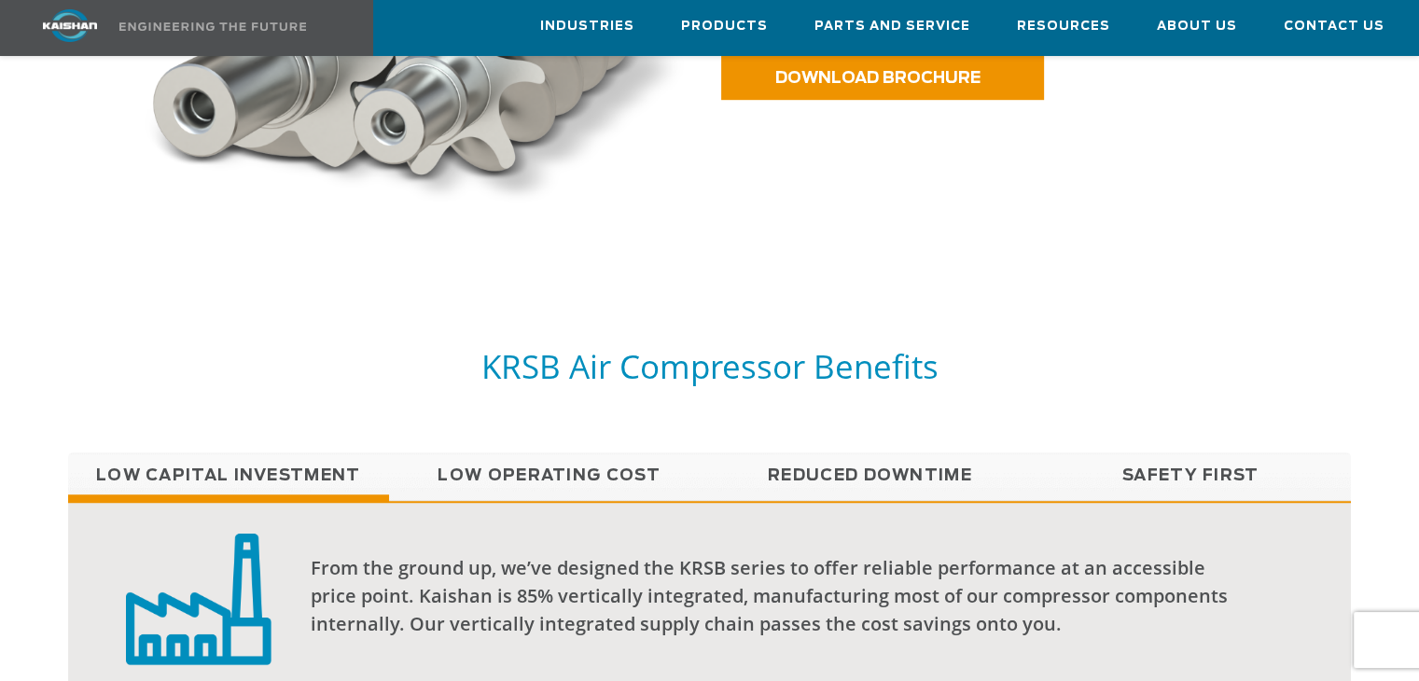 The height and width of the screenshot is (681, 1419). What do you see at coordinates (892, 26) in the screenshot?
I see `span: Parts and Service` at bounding box center [892, 26].